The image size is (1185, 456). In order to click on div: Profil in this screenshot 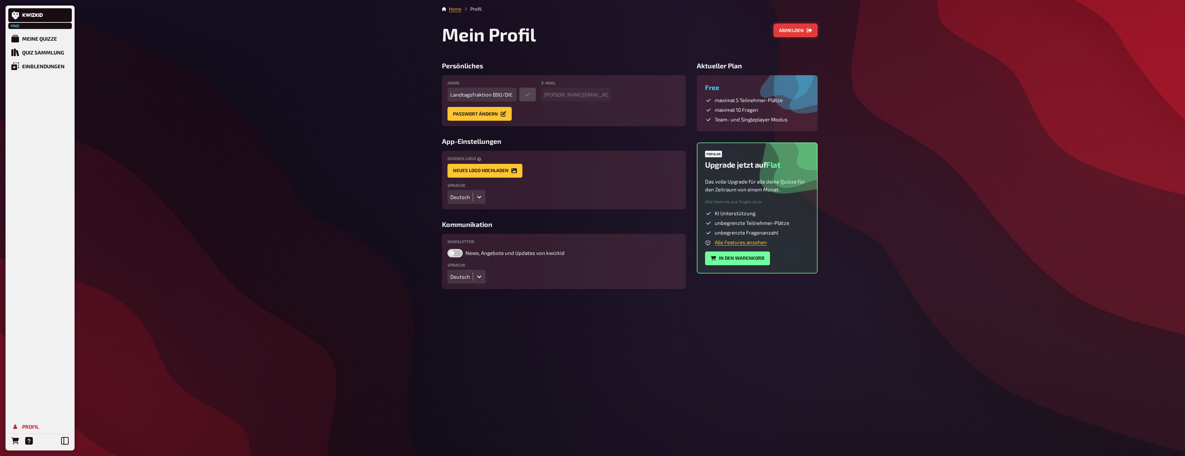, I will do `click(30, 427)`.